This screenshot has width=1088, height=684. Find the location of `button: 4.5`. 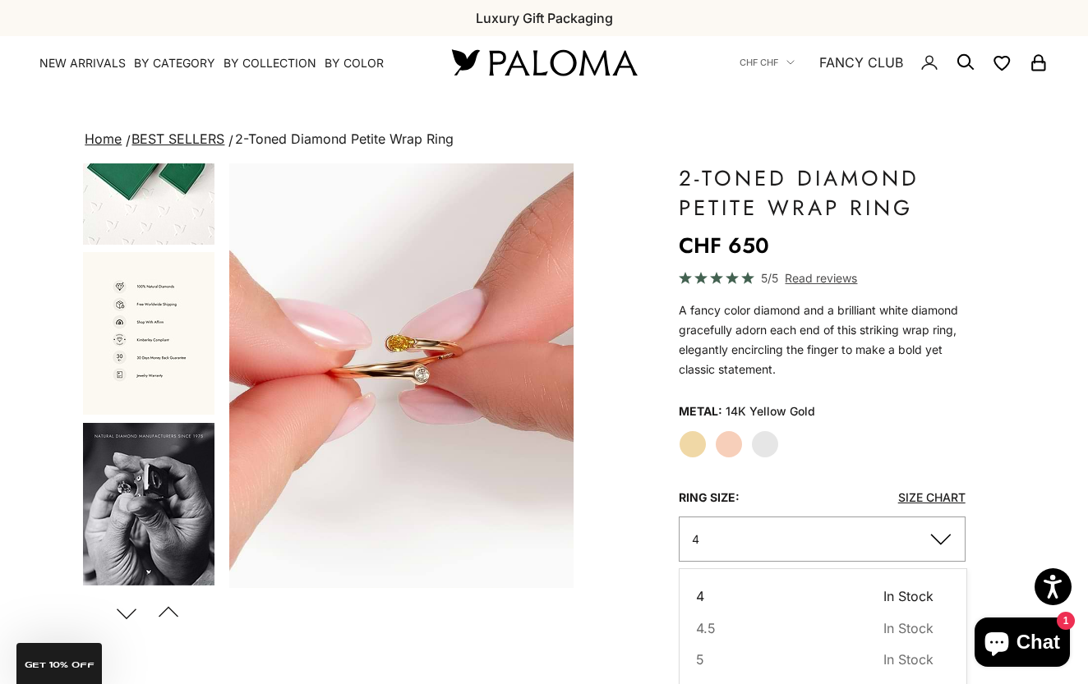

button: 4.5 is located at coordinates (814, 628).